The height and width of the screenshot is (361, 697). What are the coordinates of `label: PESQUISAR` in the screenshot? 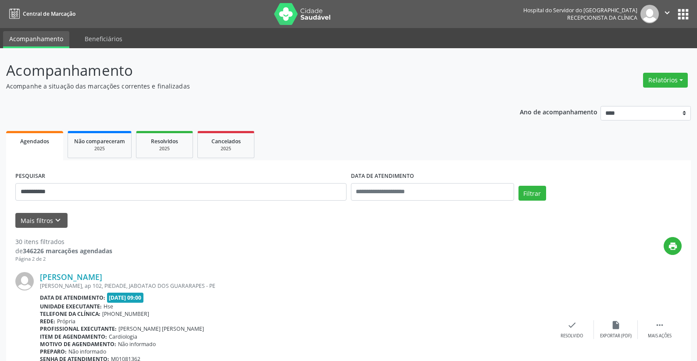 It's located at (30, 176).